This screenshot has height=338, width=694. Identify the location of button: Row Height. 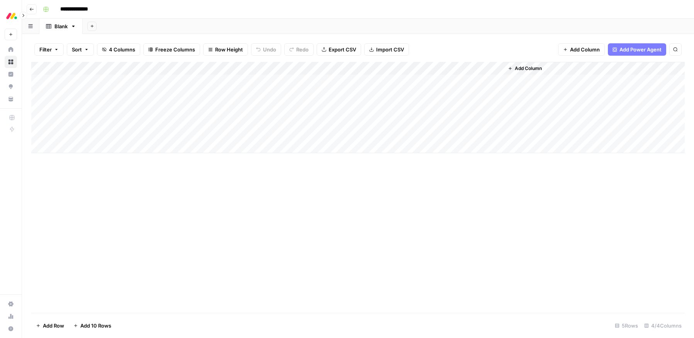
(226, 49).